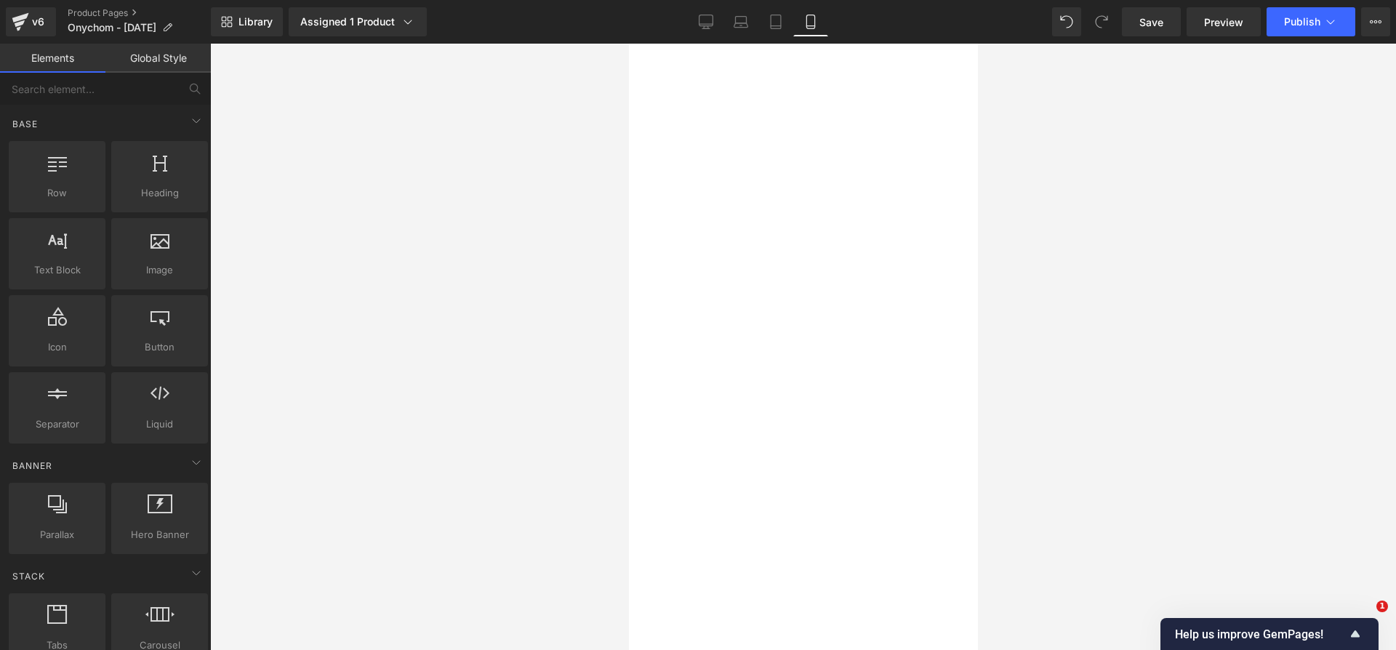 The height and width of the screenshot is (650, 1396). Describe the element at coordinates (706, 22) in the screenshot. I see `a: Desktop` at that location.